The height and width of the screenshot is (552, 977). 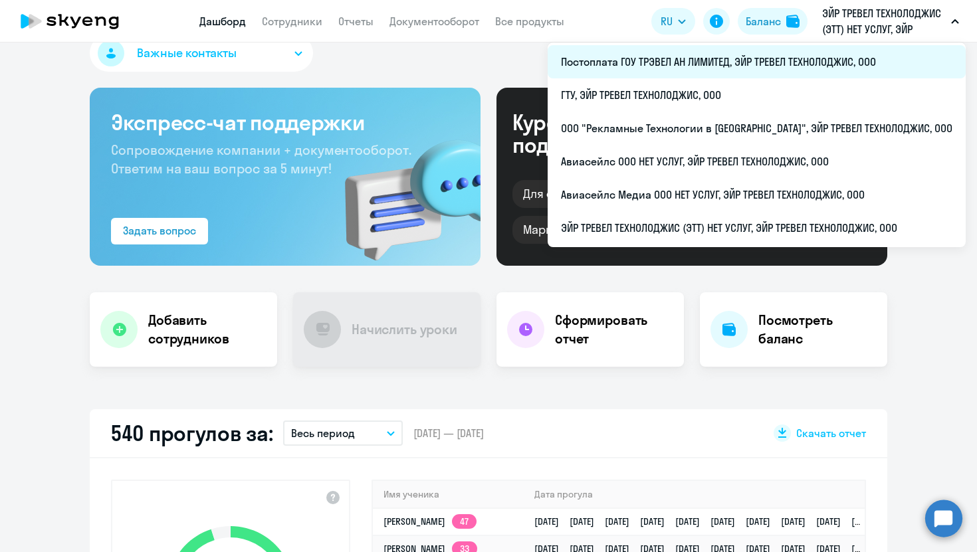 I want to click on button: Балансbalance, so click(x=772, y=21).